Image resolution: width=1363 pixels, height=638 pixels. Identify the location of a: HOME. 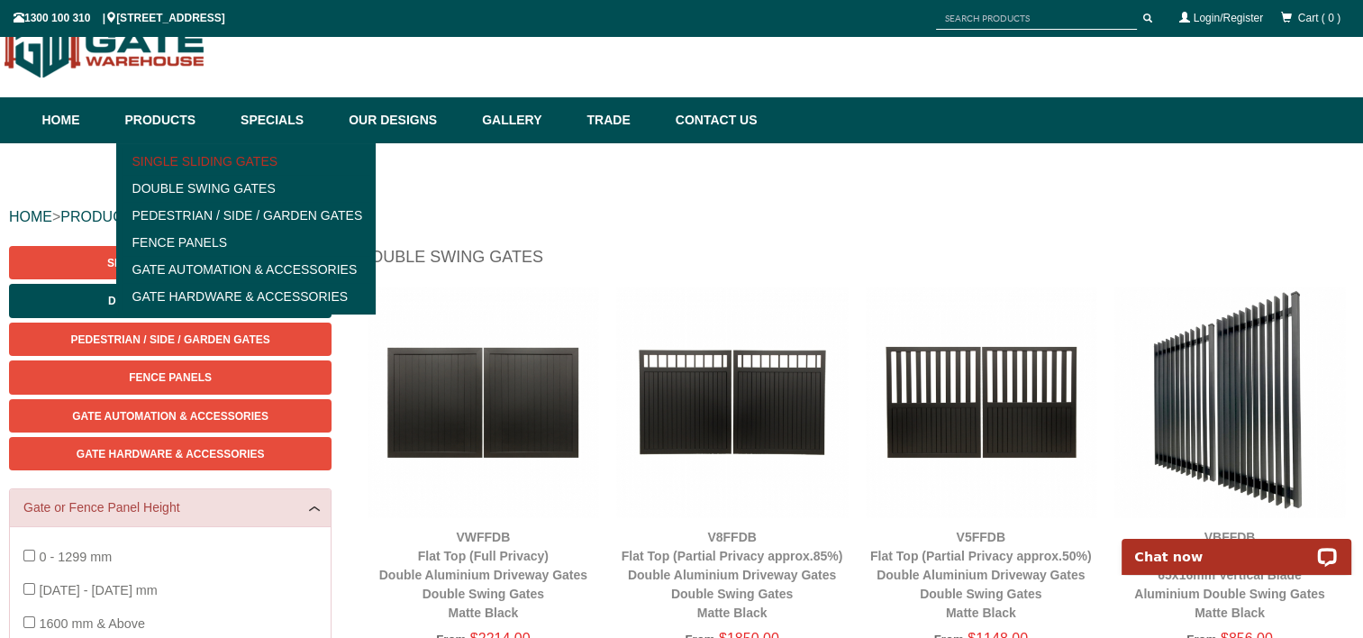
(31, 216).